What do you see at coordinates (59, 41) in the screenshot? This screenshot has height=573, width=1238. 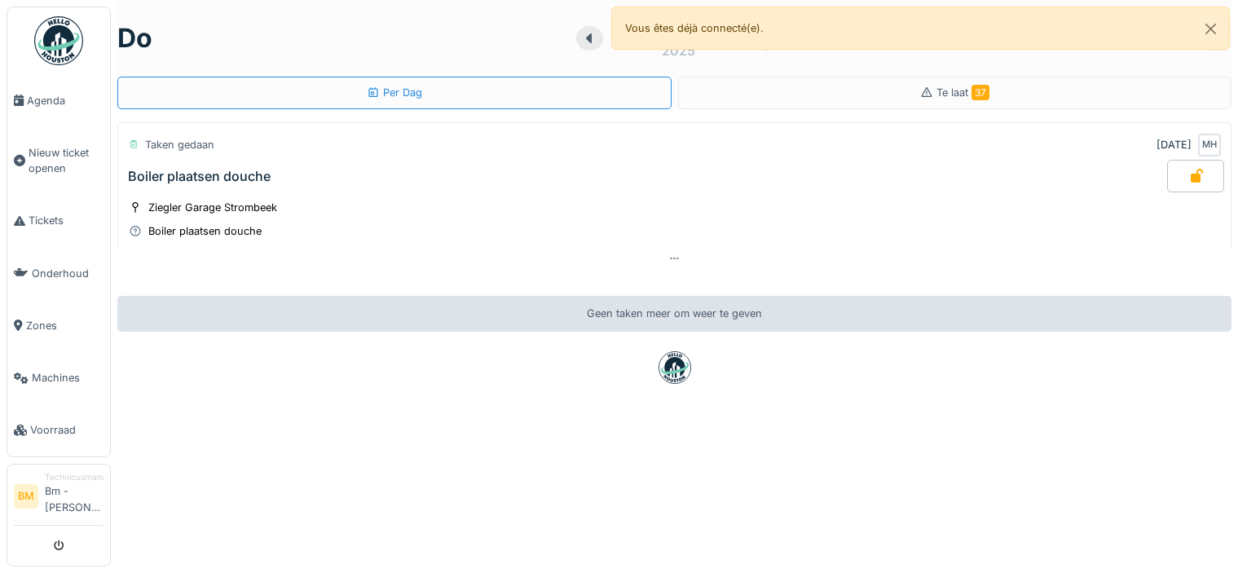 I see `img: Badge_color-CXgf-gQk.svg` at bounding box center [59, 41].